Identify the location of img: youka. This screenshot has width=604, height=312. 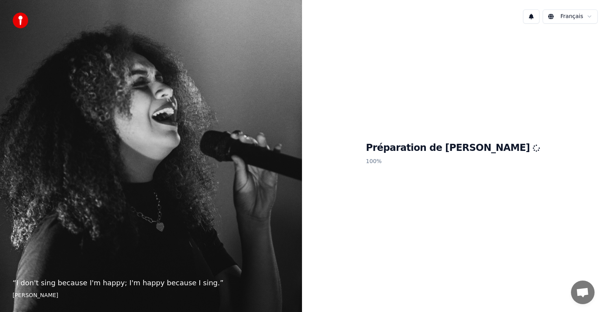
(20, 20).